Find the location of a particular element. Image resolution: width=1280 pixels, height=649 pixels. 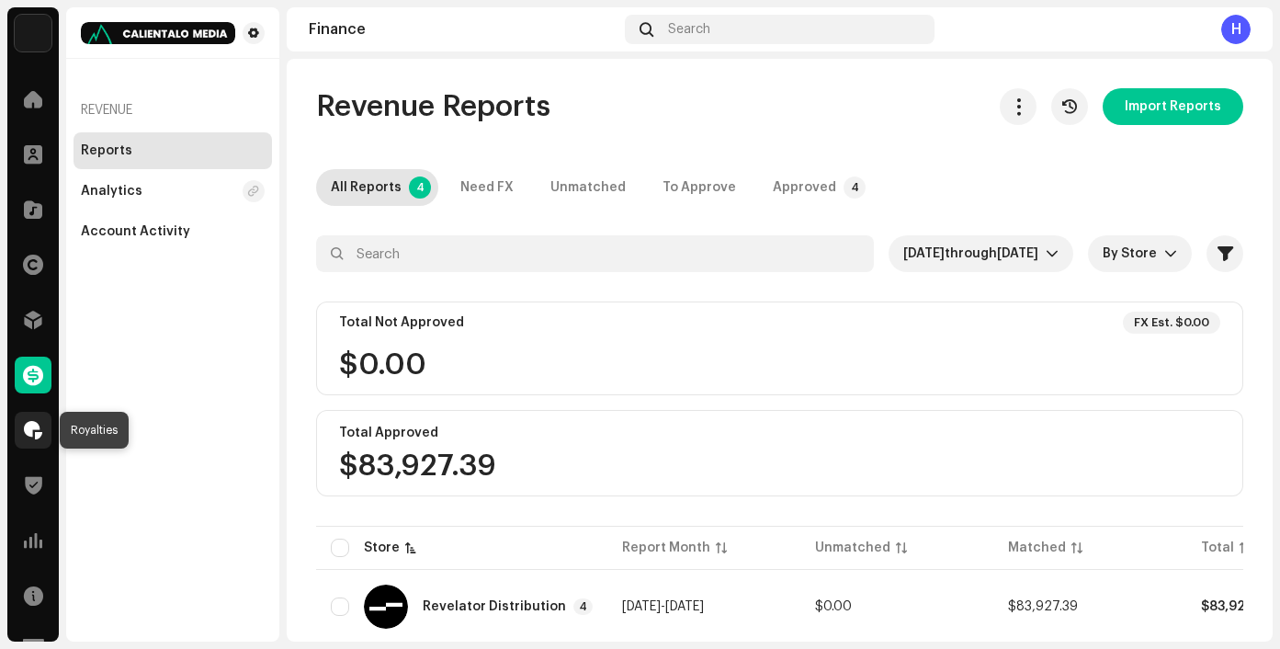

div: Store is located at coordinates (381, 548).